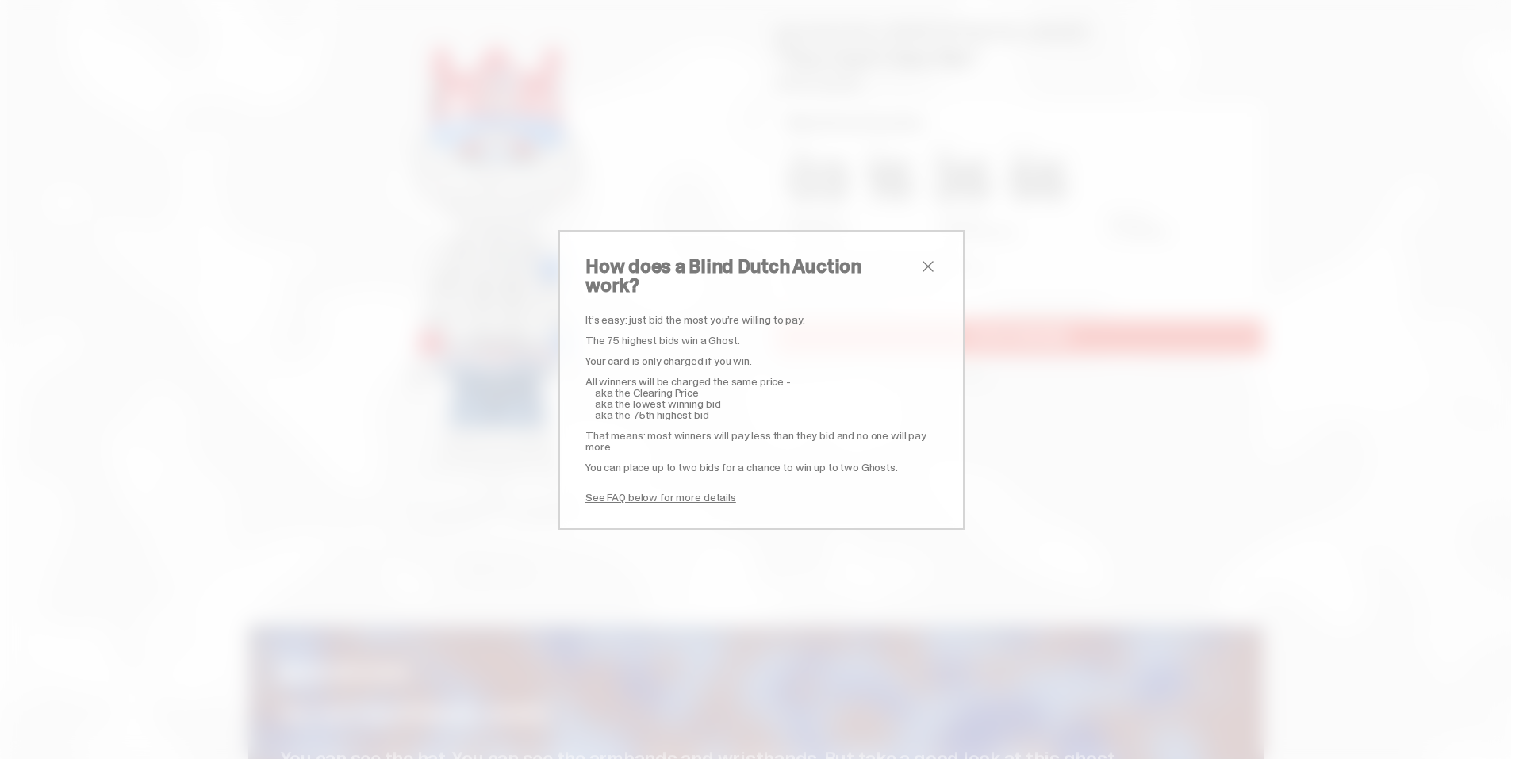 Image resolution: width=1523 pixels, height=759 pixels. Describe the element at coordinates (762, 361) in the screenshot. I see `p: Your card is only charged if you win.` at that location.